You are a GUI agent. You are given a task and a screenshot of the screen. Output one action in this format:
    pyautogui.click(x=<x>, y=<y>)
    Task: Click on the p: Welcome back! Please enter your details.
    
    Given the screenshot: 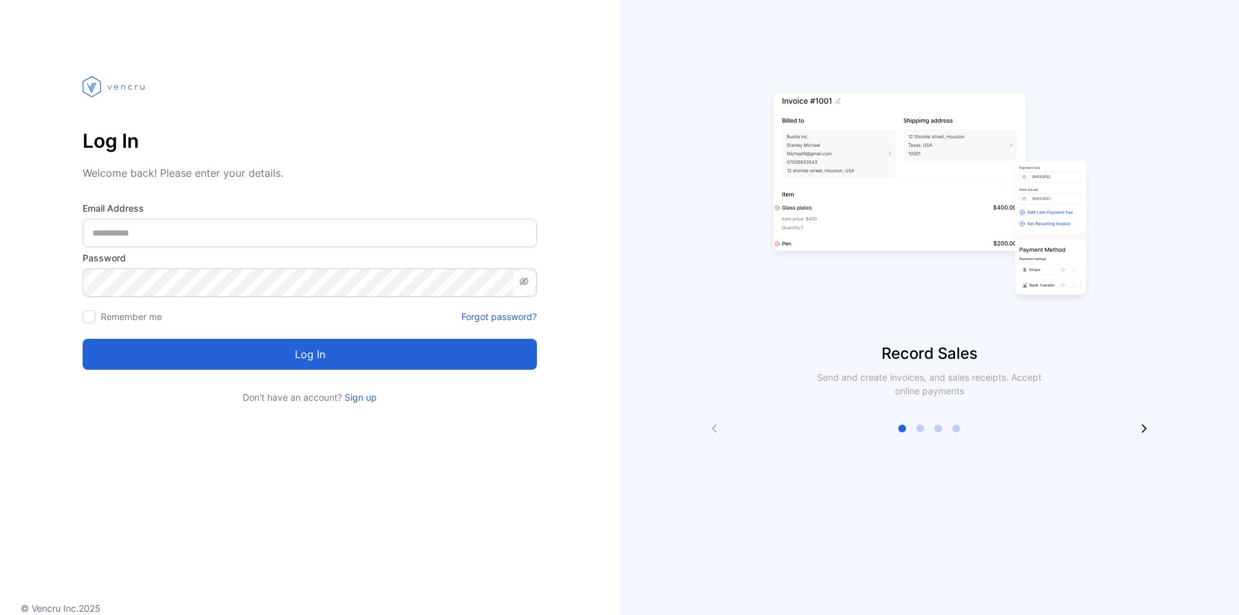 What is the action you would take?
    pyautogui.click(x=310, y=173)
    